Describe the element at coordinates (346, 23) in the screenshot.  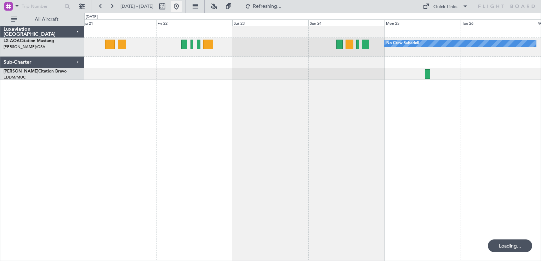
I see `div: Sun 24` at that location.